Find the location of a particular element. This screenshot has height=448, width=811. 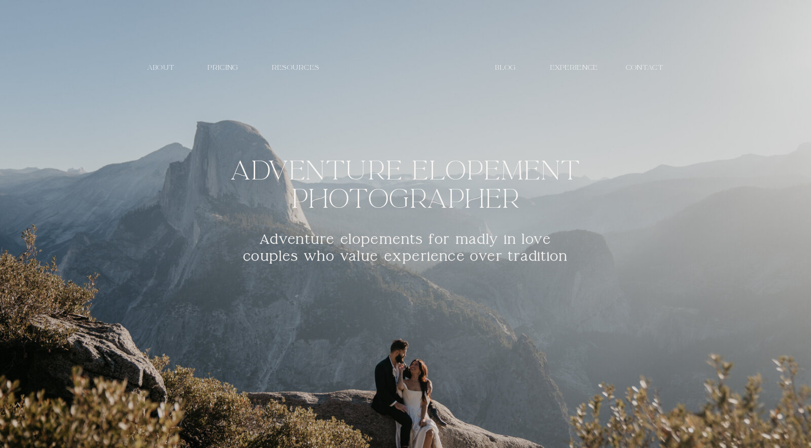

a: Blog is located at coordinates (506, 67).